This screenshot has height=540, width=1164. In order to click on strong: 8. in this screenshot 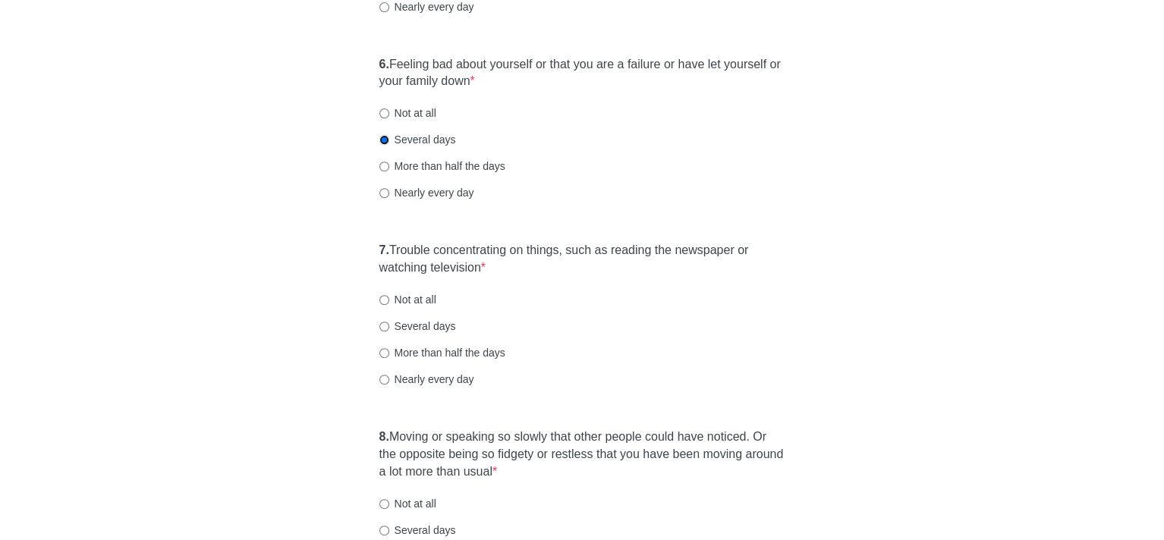, I will do `click(384, 436)`.